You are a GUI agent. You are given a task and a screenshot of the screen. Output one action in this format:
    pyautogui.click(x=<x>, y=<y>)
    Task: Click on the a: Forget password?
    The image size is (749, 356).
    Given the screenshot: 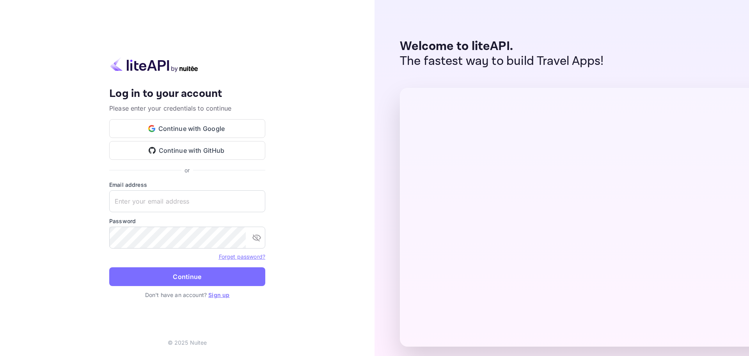 What is the action you would take?
    pyautogui.click(x=242, y=256)
    